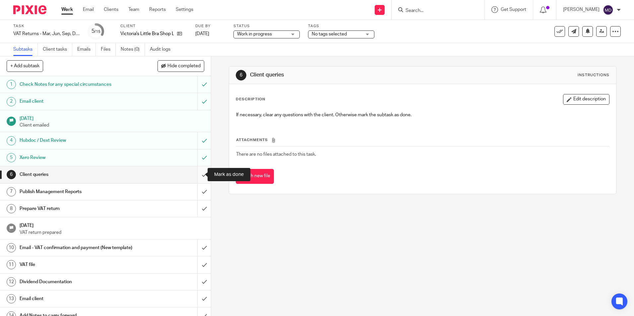 The height and width of the screenshot is (316, 634). What do you see at coordinates (184, 66) in the screenshot?
I see `span: Hide completed` at bounding box center [184, 66].